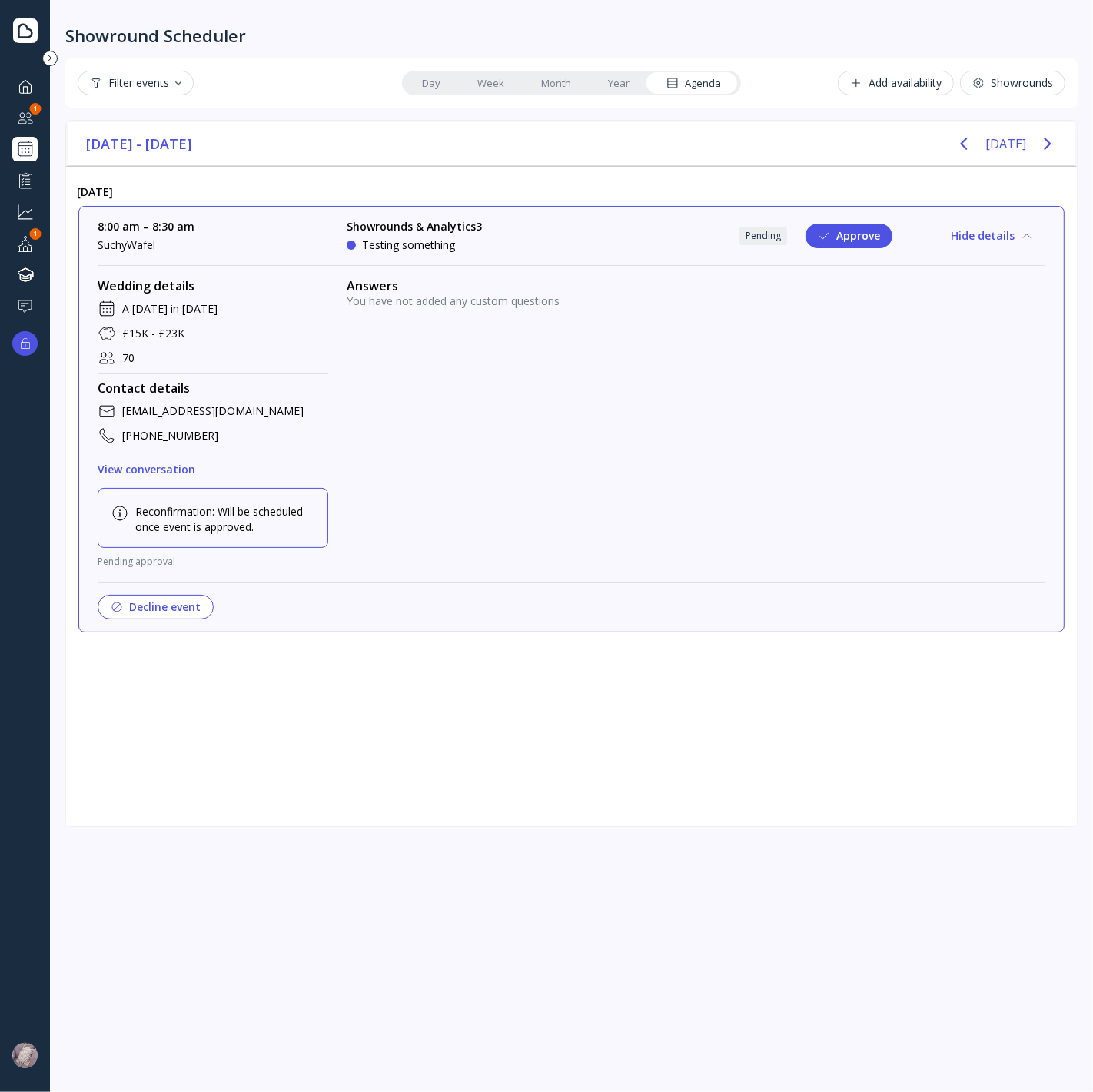 The image size is (1093, 1092). What do you see at coordinates (213, 245) in the screenshot?
I see `div: SuchyWafel` at bounding box center [213, 245].